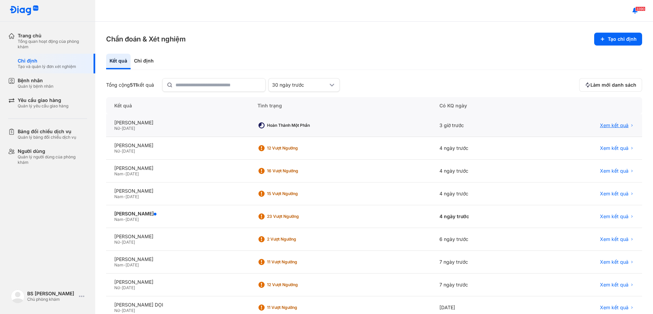 This screenshot has width=653, height=314. I want to click on div: 23 Vượt ngưỡng, so click(294, 217).